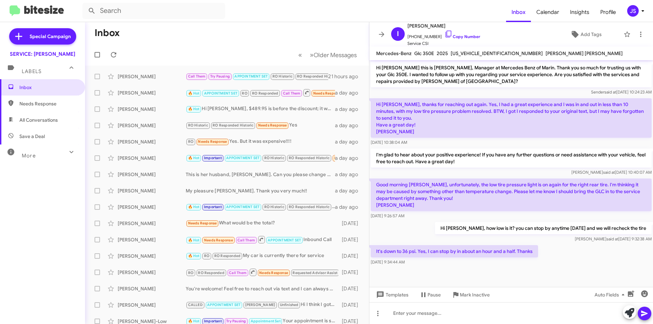 The height and width of the screenshot is (324, 653). I want to click on span: said at, so click(611, 92).